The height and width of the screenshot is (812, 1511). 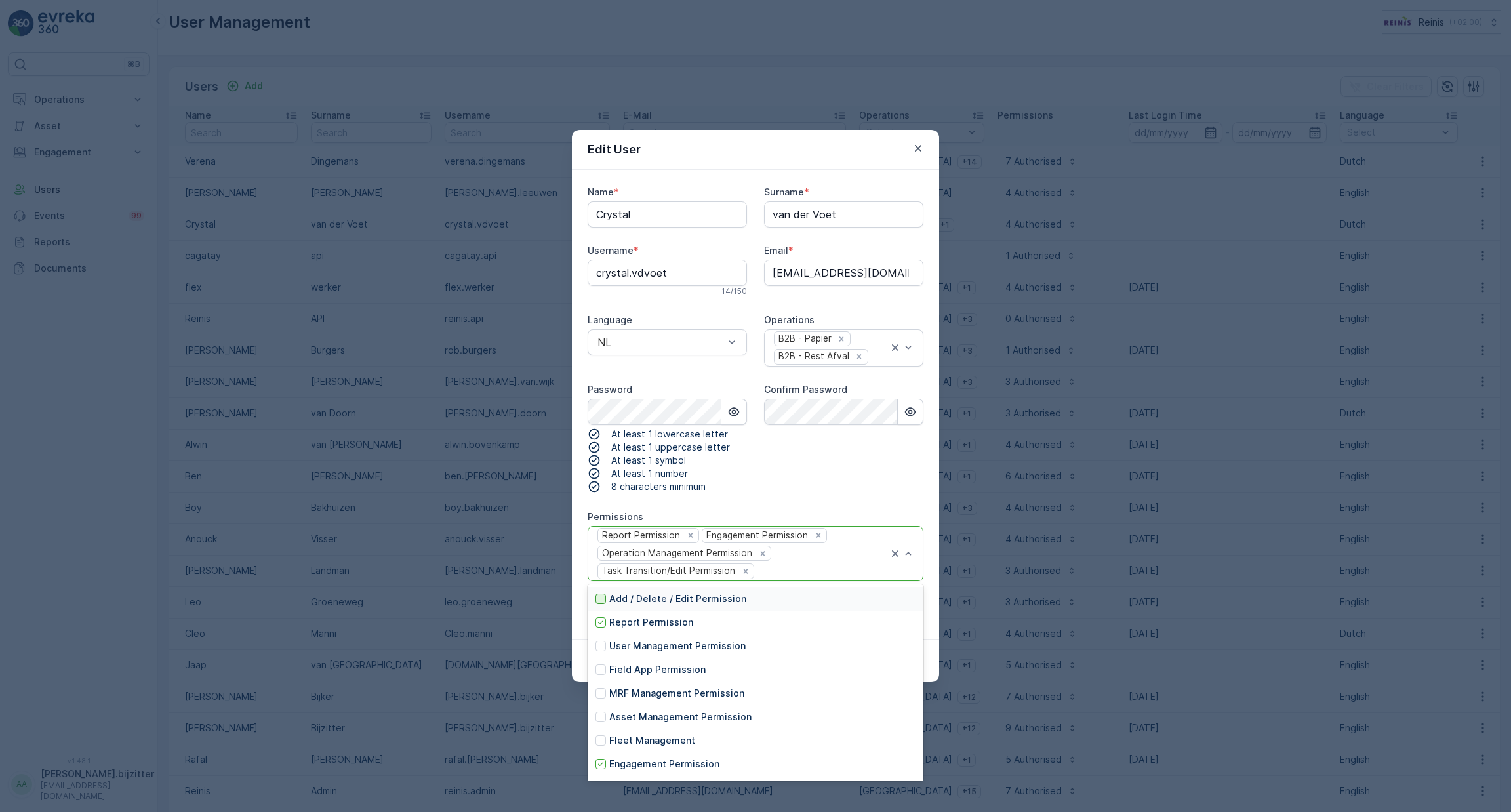 What do you see at coordinates (734, 291) in the screenshot?
I see `p: 14 / 150` at bounding box center [734, 291].